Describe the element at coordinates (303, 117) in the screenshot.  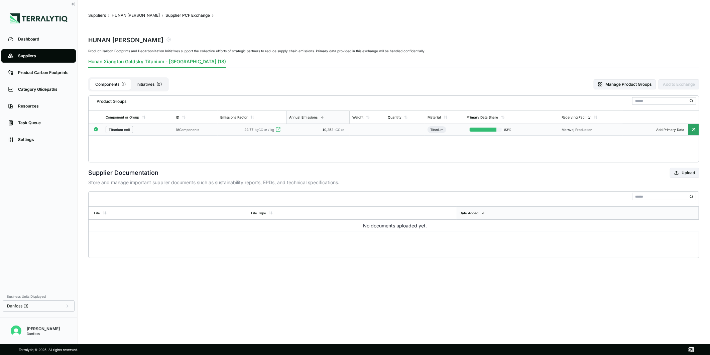
I see `div: Annual Emissions` at that location.